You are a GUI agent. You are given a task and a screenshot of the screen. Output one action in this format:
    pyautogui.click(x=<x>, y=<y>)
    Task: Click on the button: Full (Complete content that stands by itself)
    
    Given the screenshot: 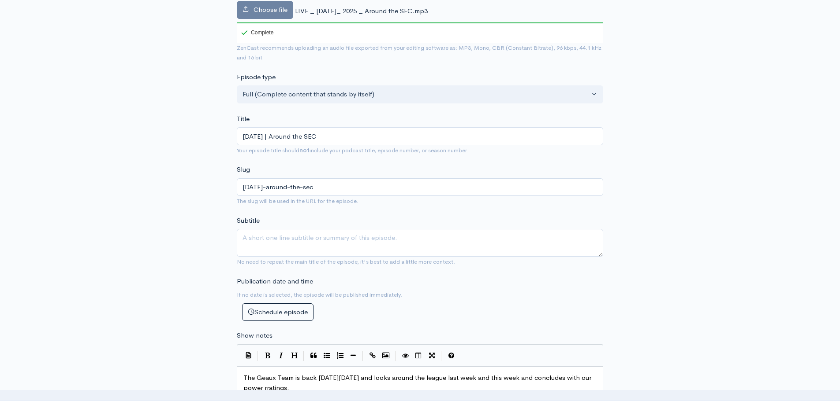 What is the action you would take?
    pyautogui.click(x=420, y=94)
    